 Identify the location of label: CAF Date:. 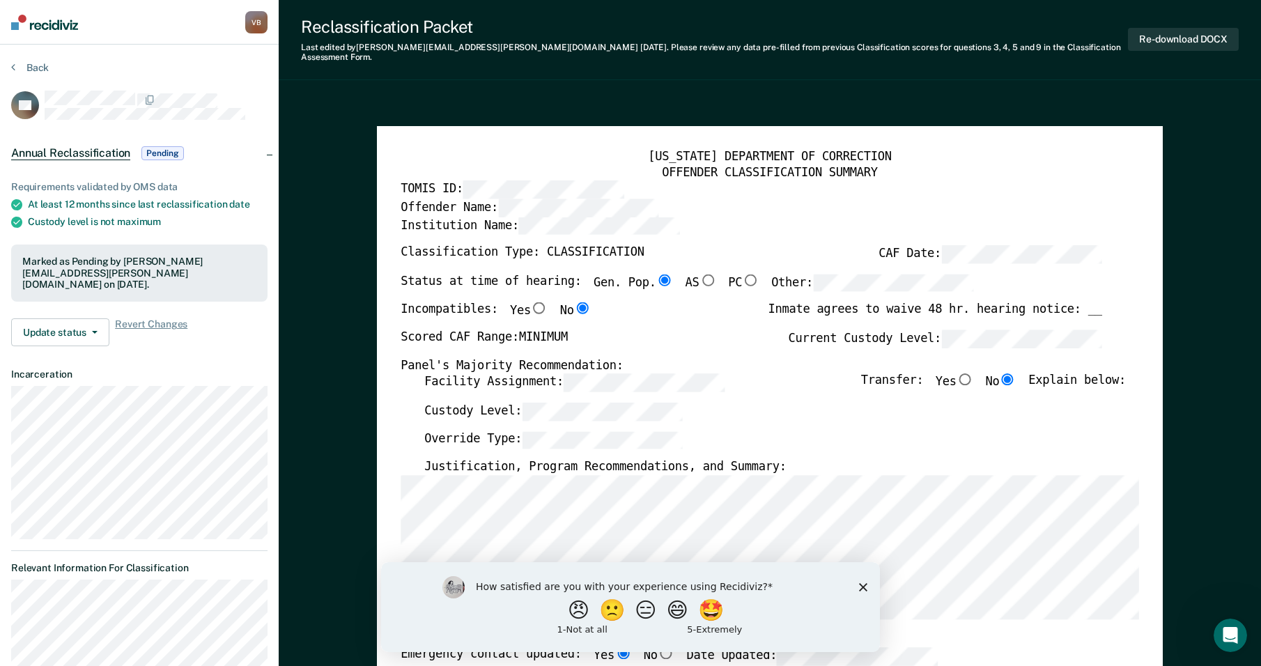
(990, 254).